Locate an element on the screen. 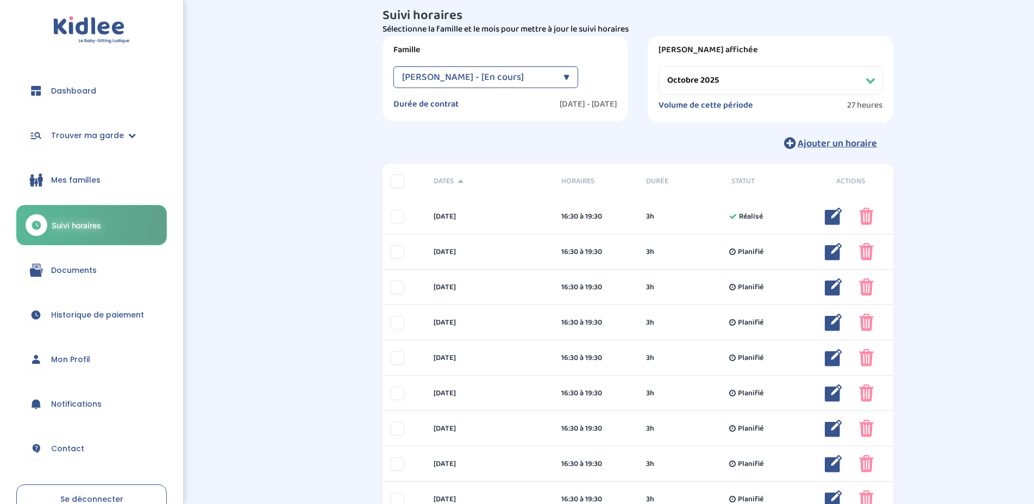 This screenshot has height=504, width=1034. span: Dashboard is located at coordinates (73, 91).